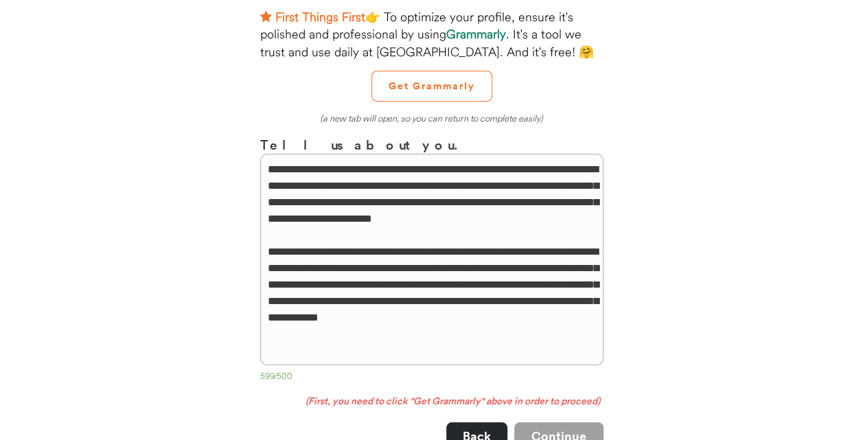 The width and height of the screenshot is (863, 440). I want to click on h3: Tell us about you., so click(432, 144).